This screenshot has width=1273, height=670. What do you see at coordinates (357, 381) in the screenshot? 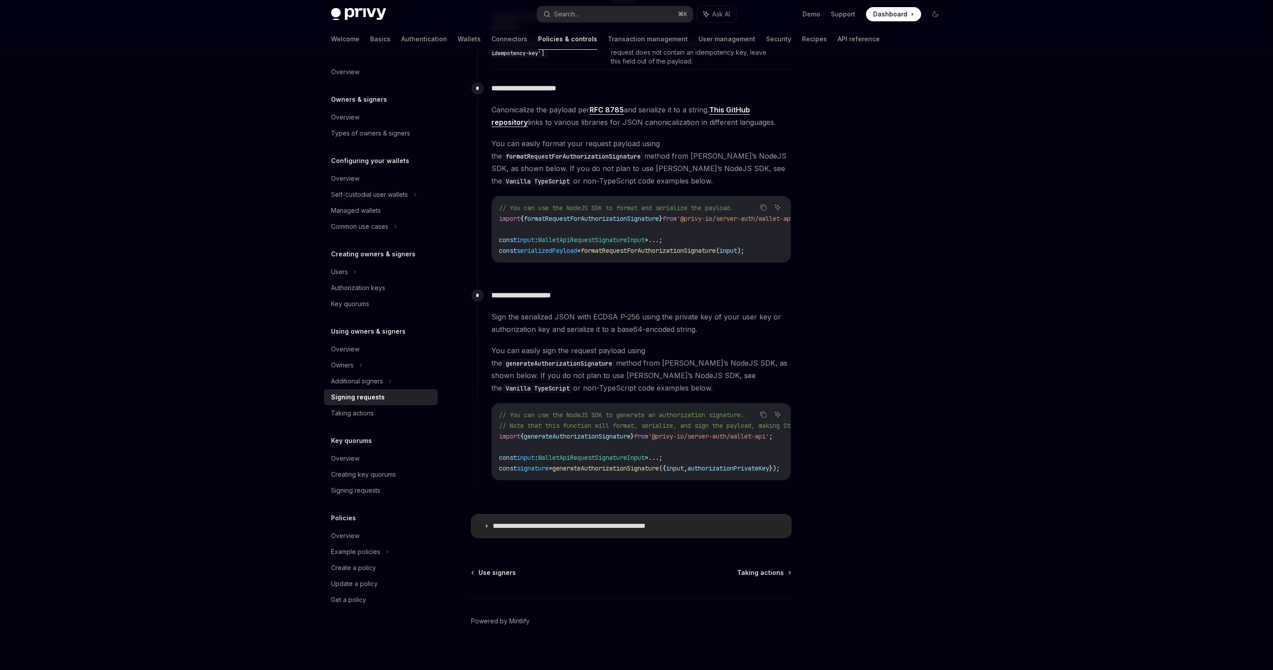
I see `div: Additional signers` at bounding box center [357, 381].